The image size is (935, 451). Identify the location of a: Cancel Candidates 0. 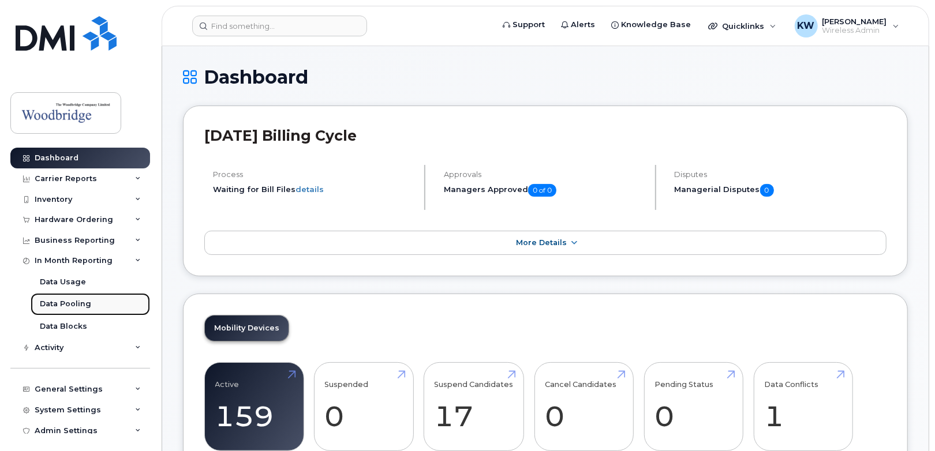
(583, 407).